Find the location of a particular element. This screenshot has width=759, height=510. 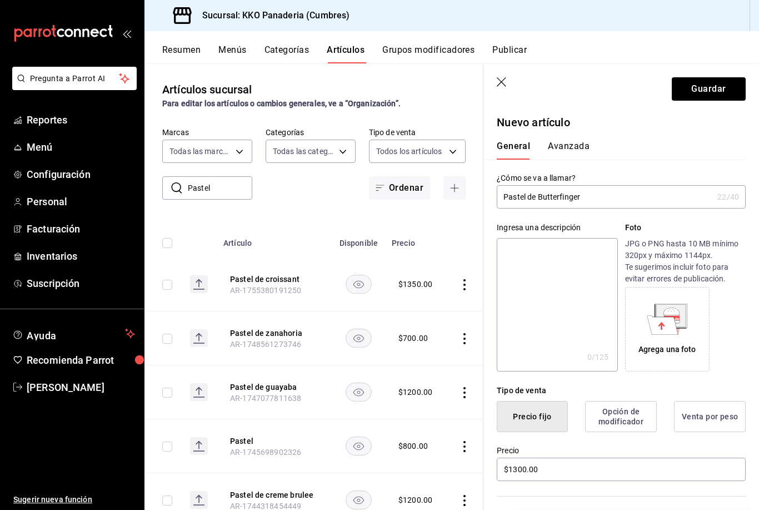

span: Configuración is located at coordinates (81, 174).